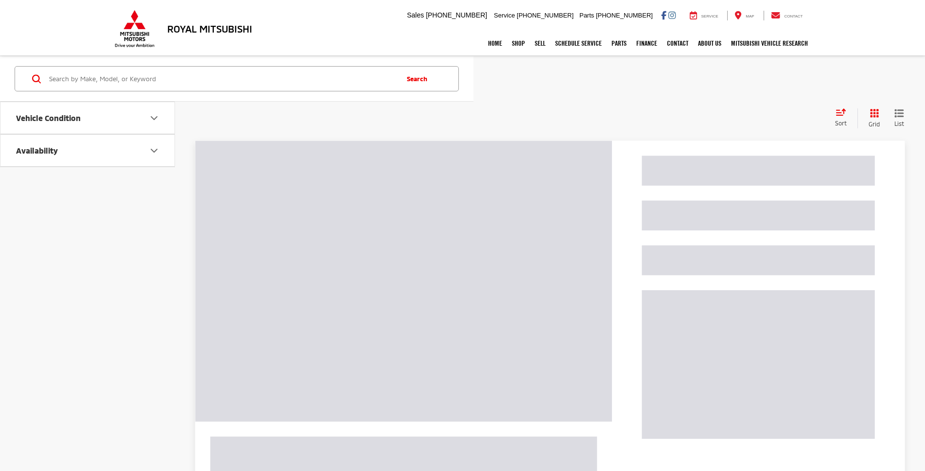 Image resolution: width=925 pixels, height=471 pixels. I want to click on button: Vehicle ConditionVehicle Condition, so click(88, 118).